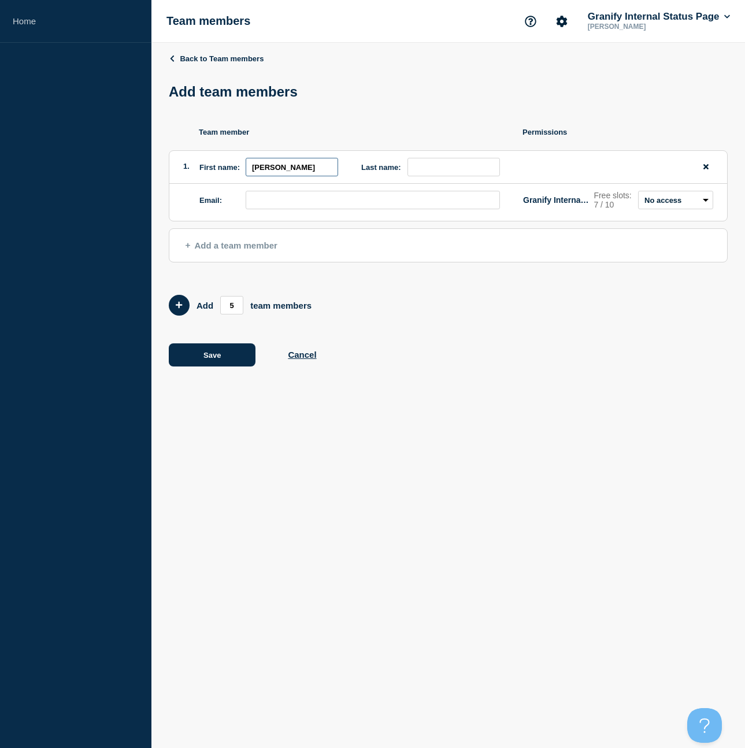  Describe the element at coordinates (302, 354) in the screenshot. I see `button: Cancel` at that location.